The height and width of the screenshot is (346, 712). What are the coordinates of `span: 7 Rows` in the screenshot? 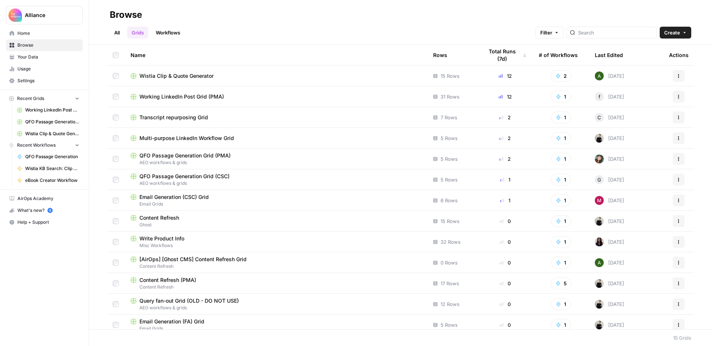 It's located at (449, 118).